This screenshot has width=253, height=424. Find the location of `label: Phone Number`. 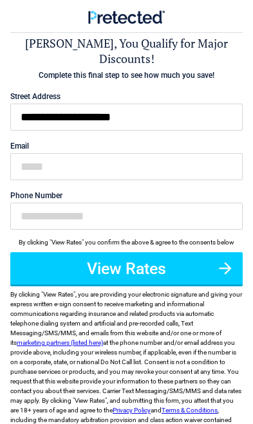

label: Phone Number is located at coordinates (126, 195).